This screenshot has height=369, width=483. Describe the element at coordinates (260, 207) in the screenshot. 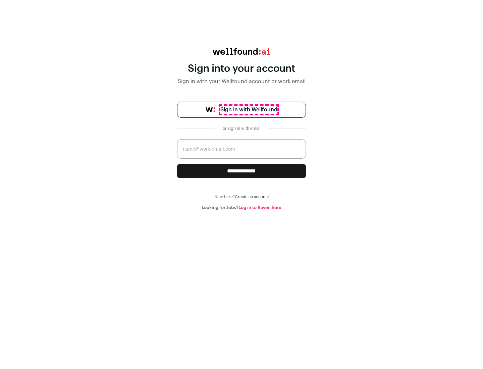

I see `a: Log in to Raven here` at that location.